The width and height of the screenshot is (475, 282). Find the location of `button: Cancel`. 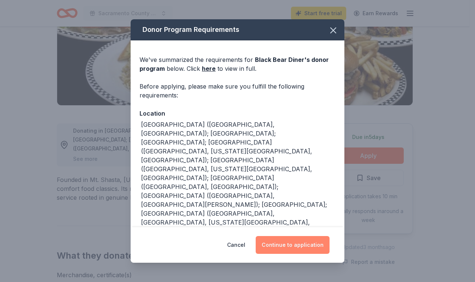

button: Cancel is located at coordinates (236, 245).